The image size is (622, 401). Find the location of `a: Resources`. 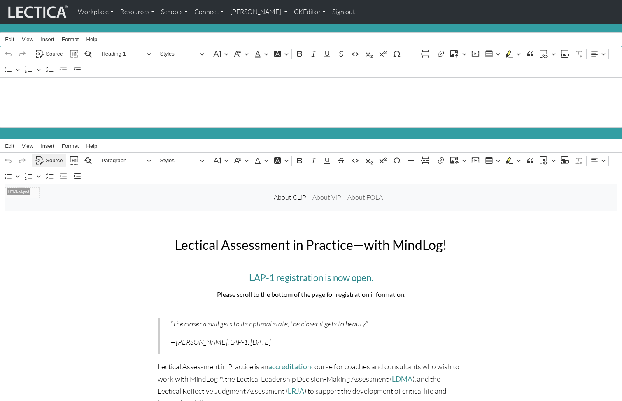

a: Resources is located at coordinates (137, 12).